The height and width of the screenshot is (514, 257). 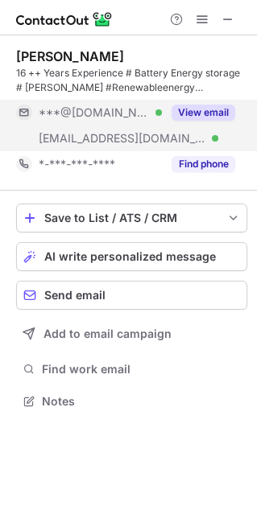 I want to click on button: Notes, so click(x=131, y=402).